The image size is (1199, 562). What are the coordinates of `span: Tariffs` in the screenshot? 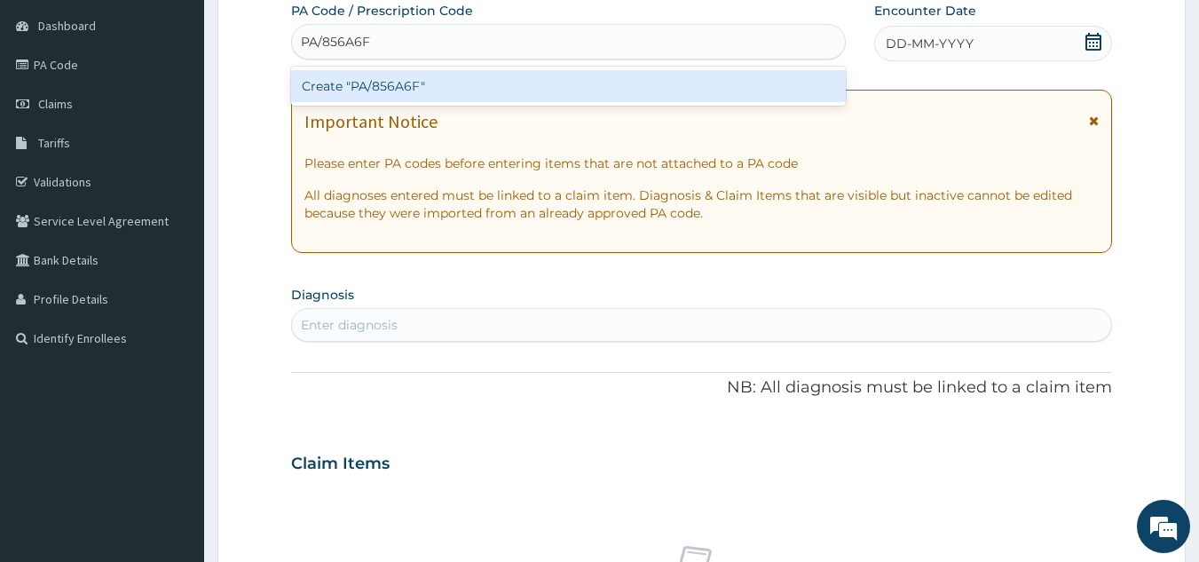 It's located at (54, 143).